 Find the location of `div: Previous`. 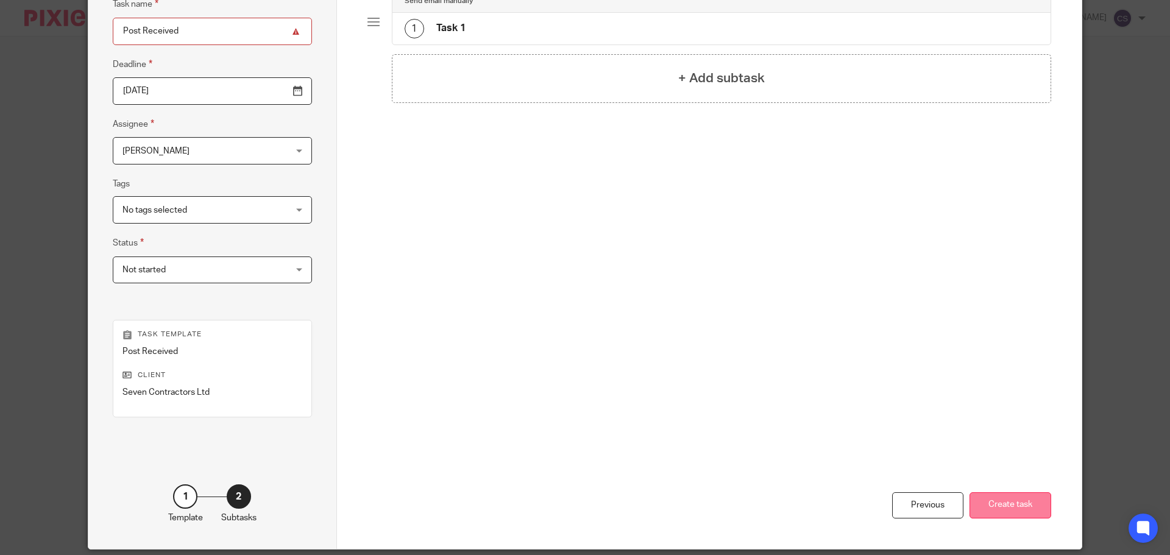

div: Previous is located at coordinates (927, 505).